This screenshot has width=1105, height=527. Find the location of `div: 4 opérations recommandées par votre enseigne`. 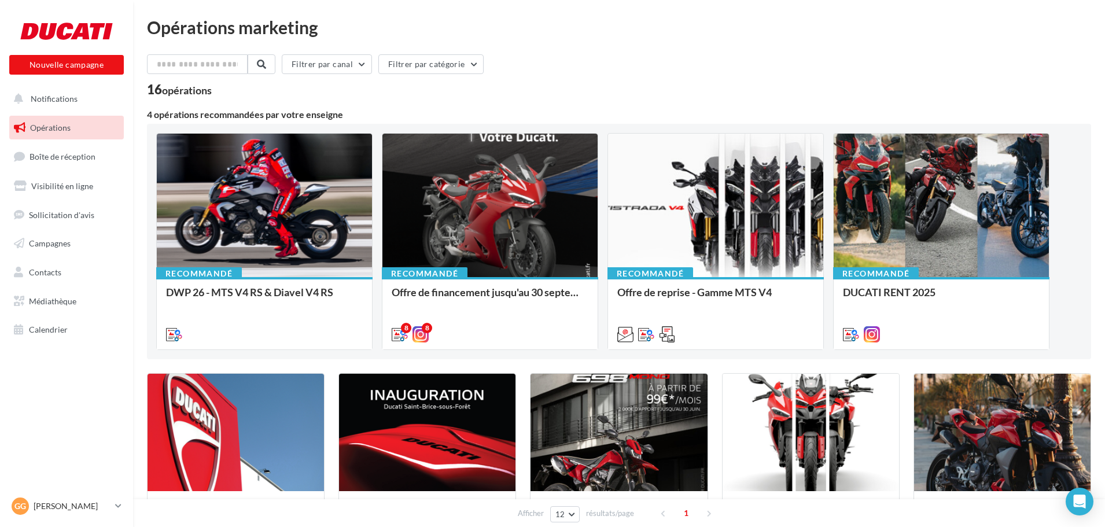

div: 4 opérations recommandées par votre enseigne is located at coordinates (619, 115).